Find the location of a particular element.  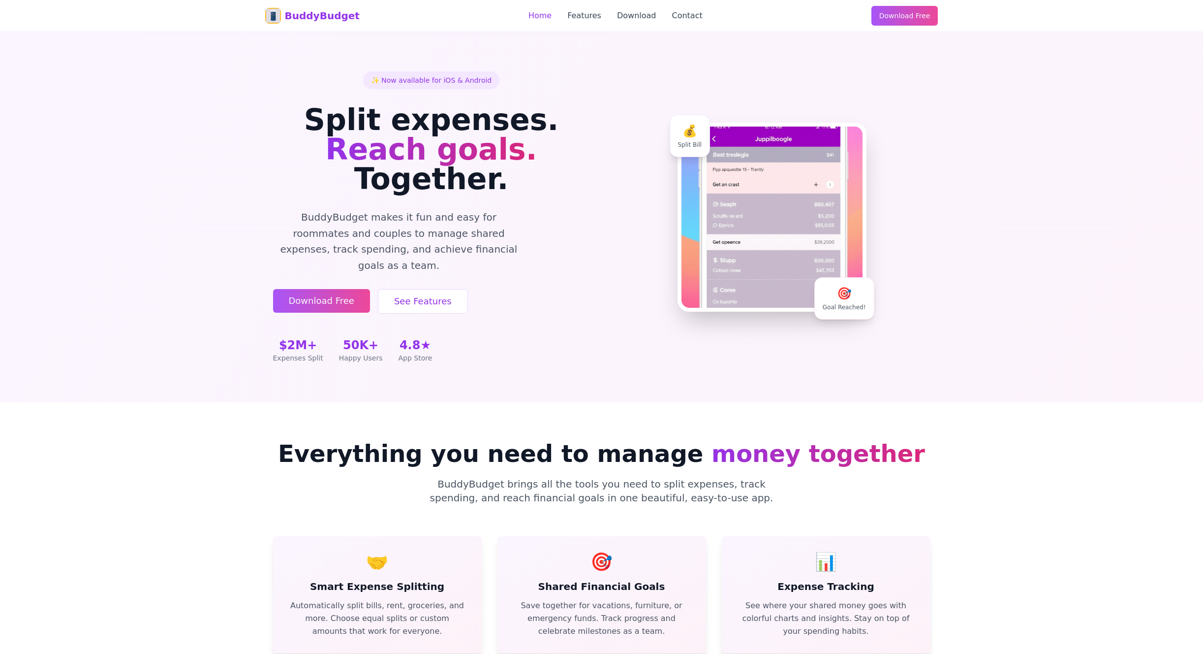

p: Save together for vacations, furniture, or emergency funds. Track progress and celebrate mileston... is located at coordinates (602, 618).